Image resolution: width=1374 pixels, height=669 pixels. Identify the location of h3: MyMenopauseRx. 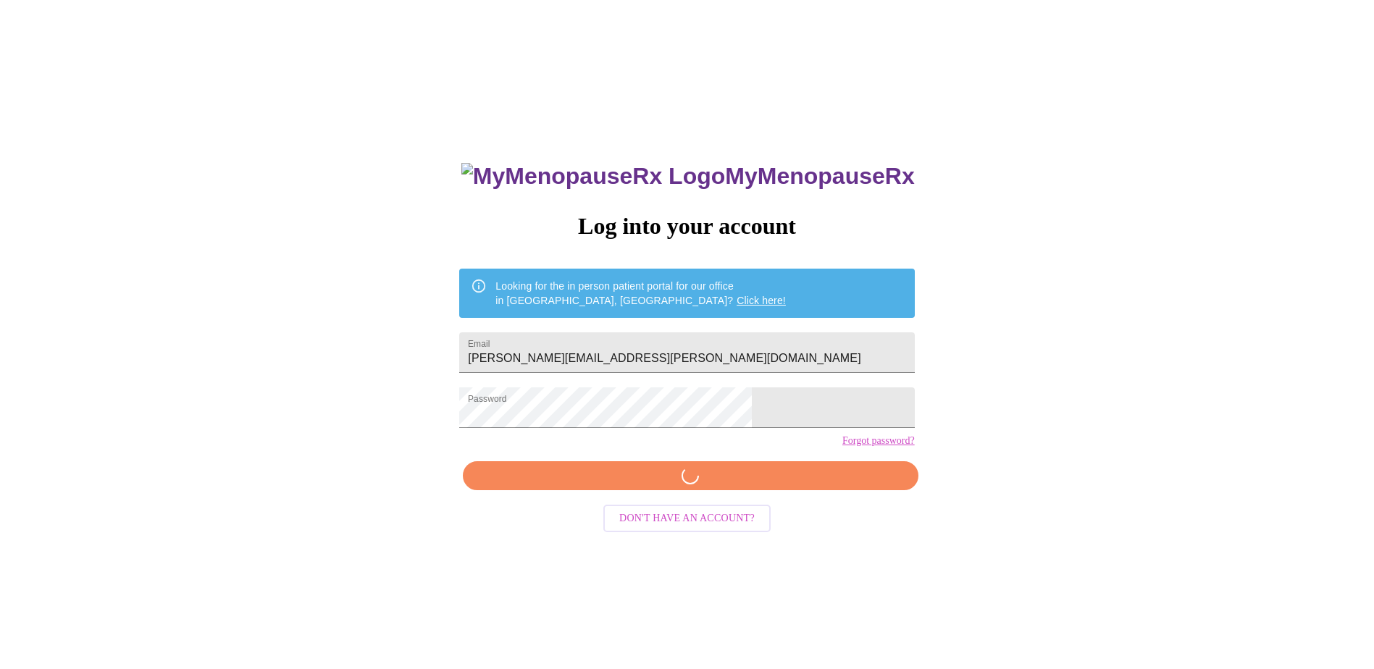
(688, 176).